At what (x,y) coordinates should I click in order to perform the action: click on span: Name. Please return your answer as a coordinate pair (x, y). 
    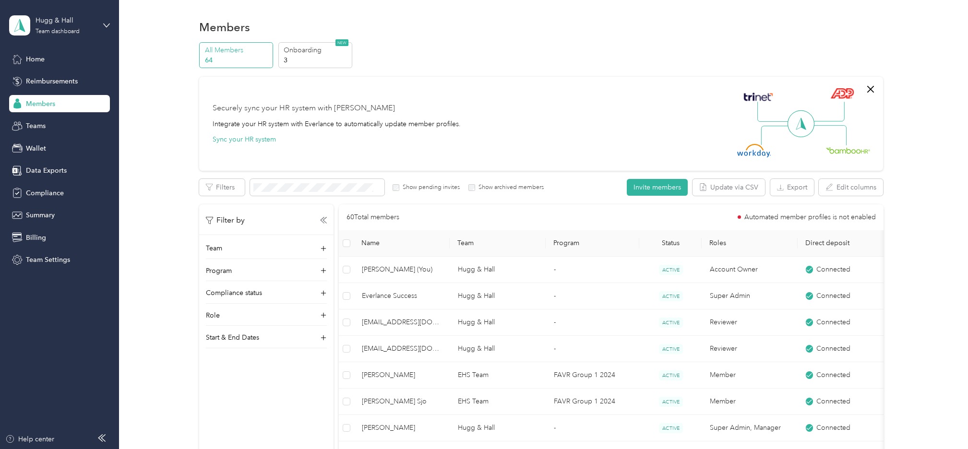
    Looking at the image, I should click on (402, 243).